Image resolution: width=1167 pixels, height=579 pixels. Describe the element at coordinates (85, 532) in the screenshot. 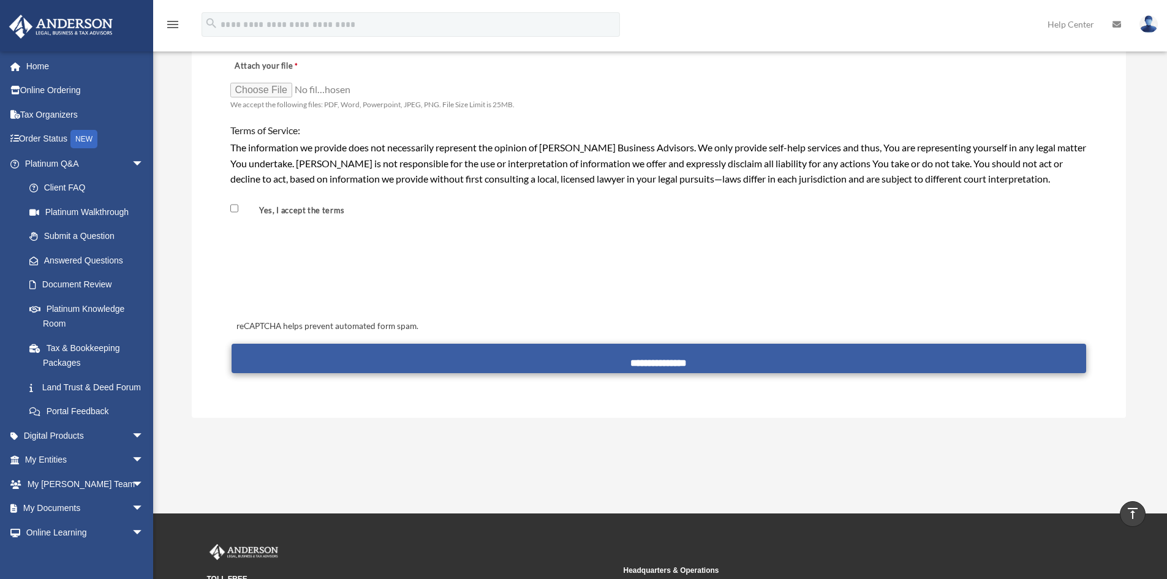

I see `a: Online Learningarrow_drop_down` at that location.